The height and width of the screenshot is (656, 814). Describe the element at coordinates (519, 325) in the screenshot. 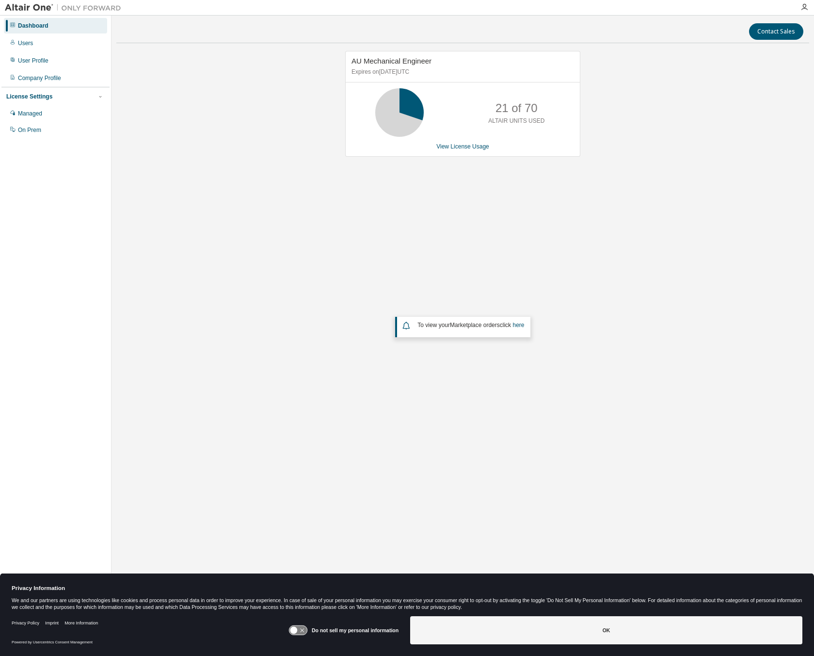

I see `a: here` at that location.